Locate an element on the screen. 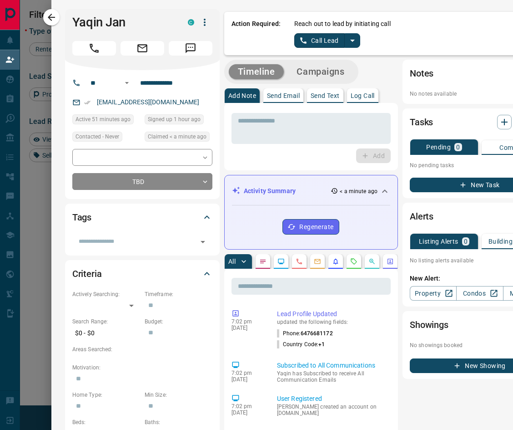 Image resolution: width=513 pixels, height=430 pixels. p: Activity Summary is located at coordinates (270, 191).